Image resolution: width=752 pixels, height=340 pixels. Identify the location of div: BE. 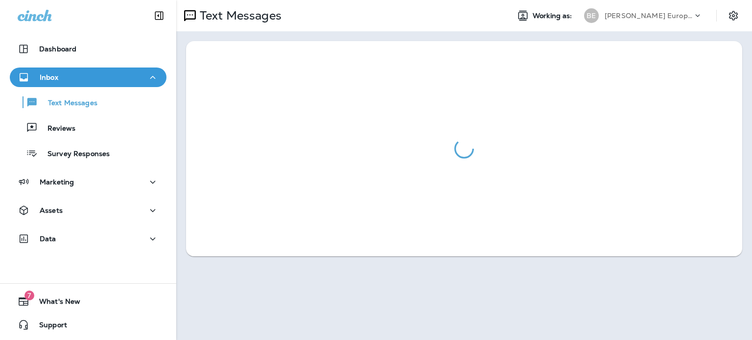
(591, 16).